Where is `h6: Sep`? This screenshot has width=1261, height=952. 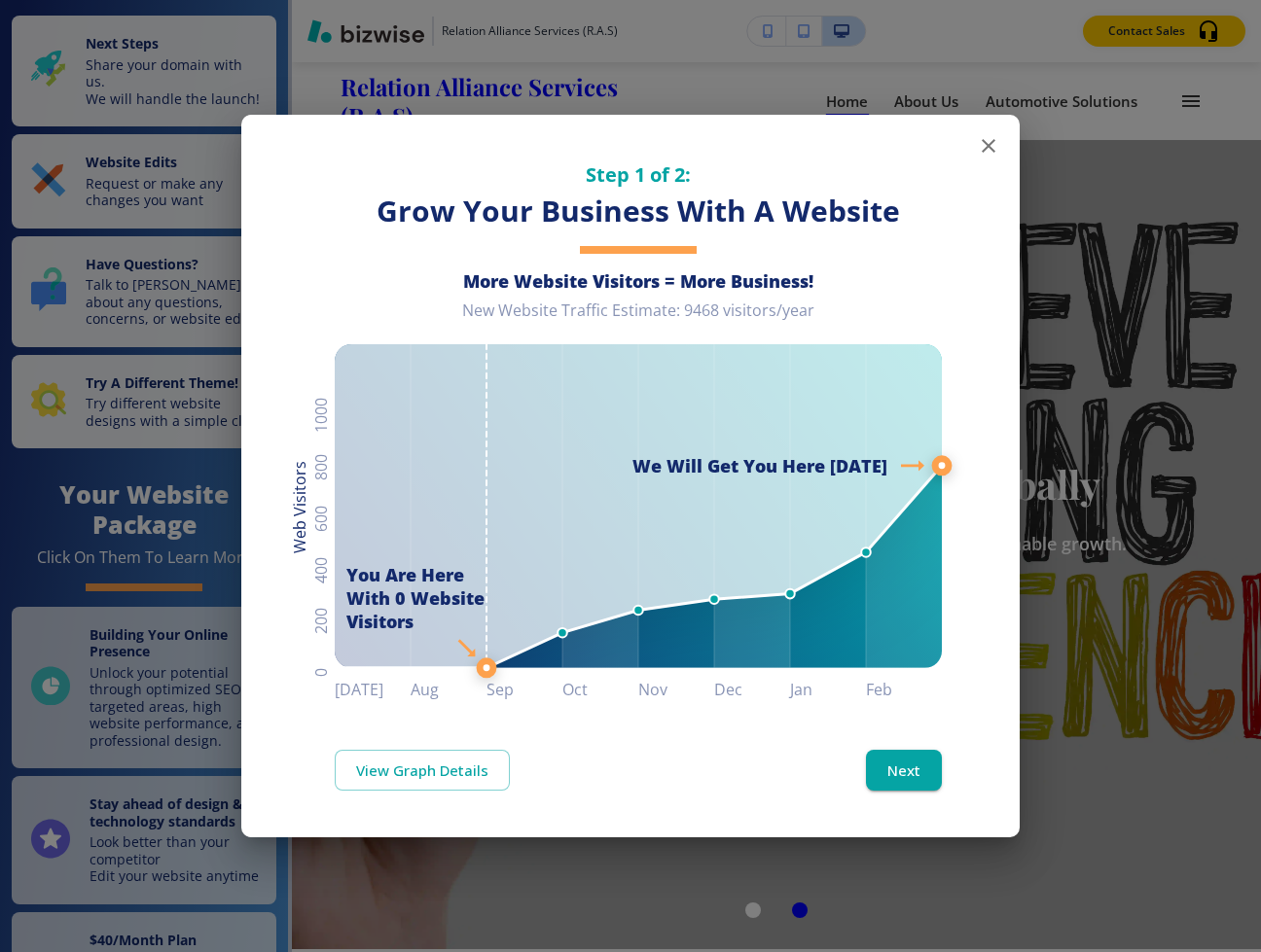
h6: Sep is located at coordinates (524, 689).